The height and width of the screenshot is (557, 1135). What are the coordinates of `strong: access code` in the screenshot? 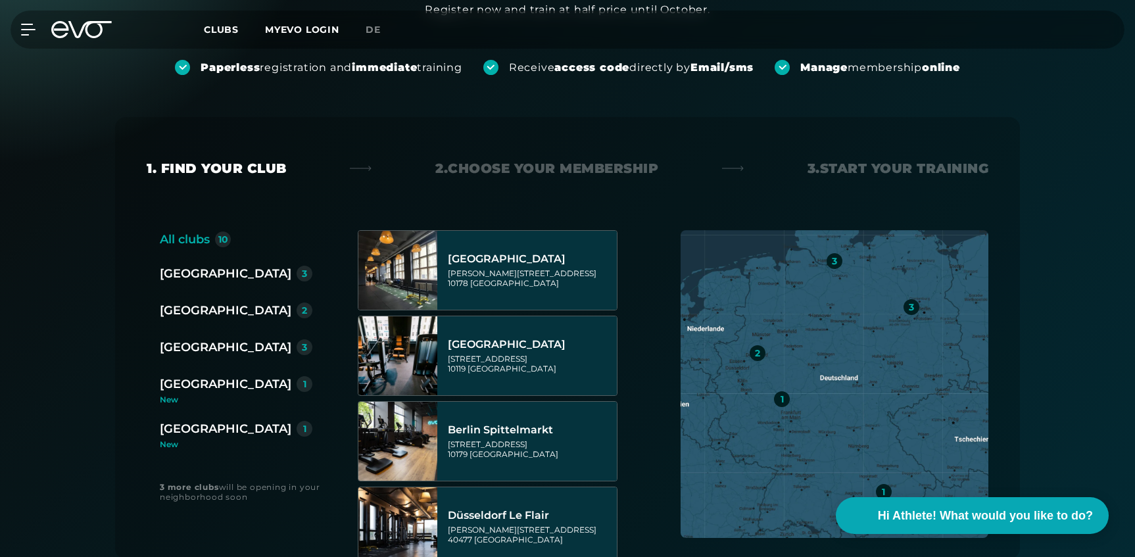 It's located at (592, 67).